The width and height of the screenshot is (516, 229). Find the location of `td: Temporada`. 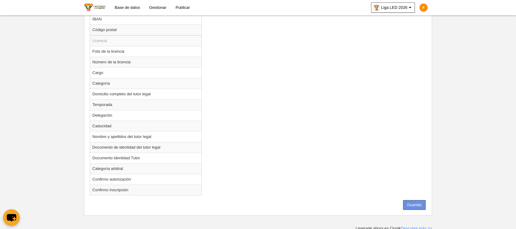

td: Temporada is located at coordinates (146, 105).